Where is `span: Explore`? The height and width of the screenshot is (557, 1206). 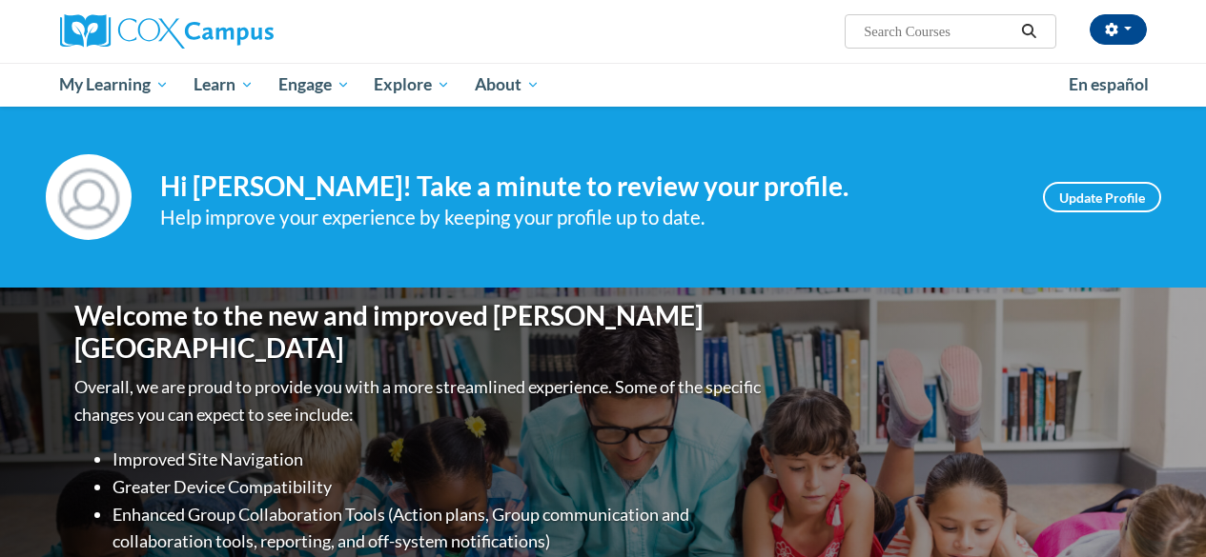 span: Explore is located at coordinates (412, 85).